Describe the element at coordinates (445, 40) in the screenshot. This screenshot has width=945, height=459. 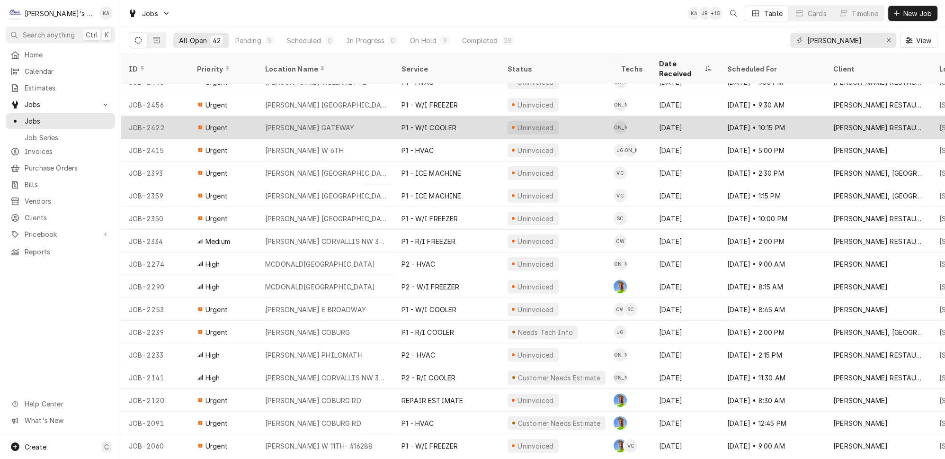
I see `div: 9` at that location.